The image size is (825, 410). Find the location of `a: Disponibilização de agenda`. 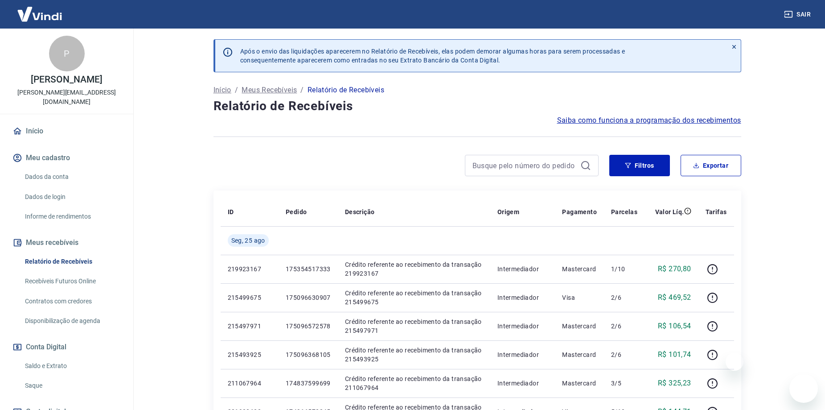

a: Disponibilização de agenda is located at coordinates (72, 320).